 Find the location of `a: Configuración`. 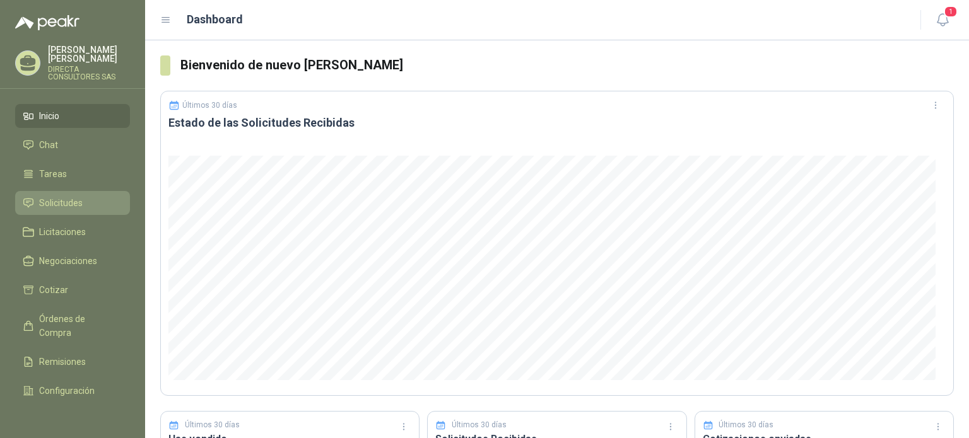

a: Configuración is located at coordinates (73, 391).